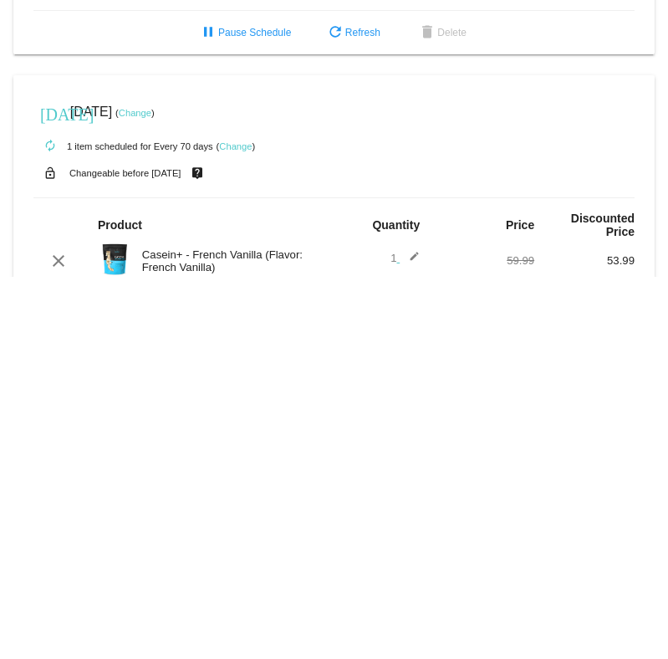  I want to click on span: Refresh, so click(353, 33).